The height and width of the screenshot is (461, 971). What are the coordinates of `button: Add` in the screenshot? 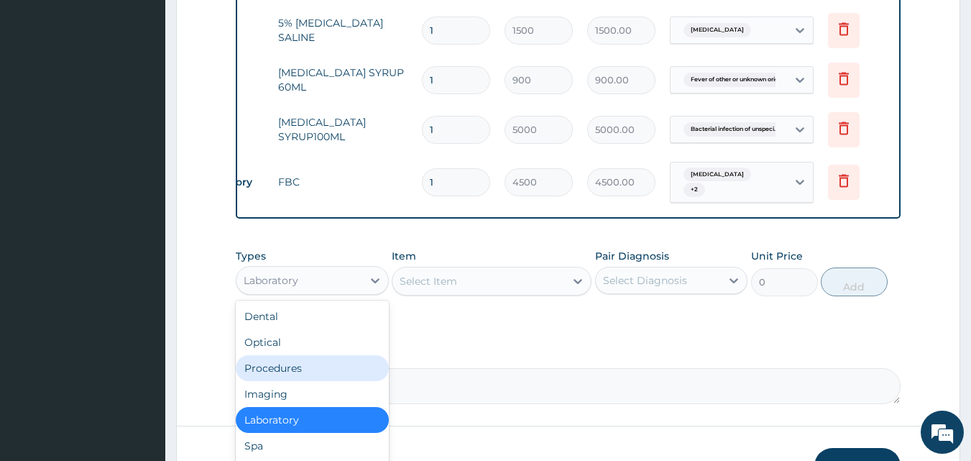 It's located at (854, 282).